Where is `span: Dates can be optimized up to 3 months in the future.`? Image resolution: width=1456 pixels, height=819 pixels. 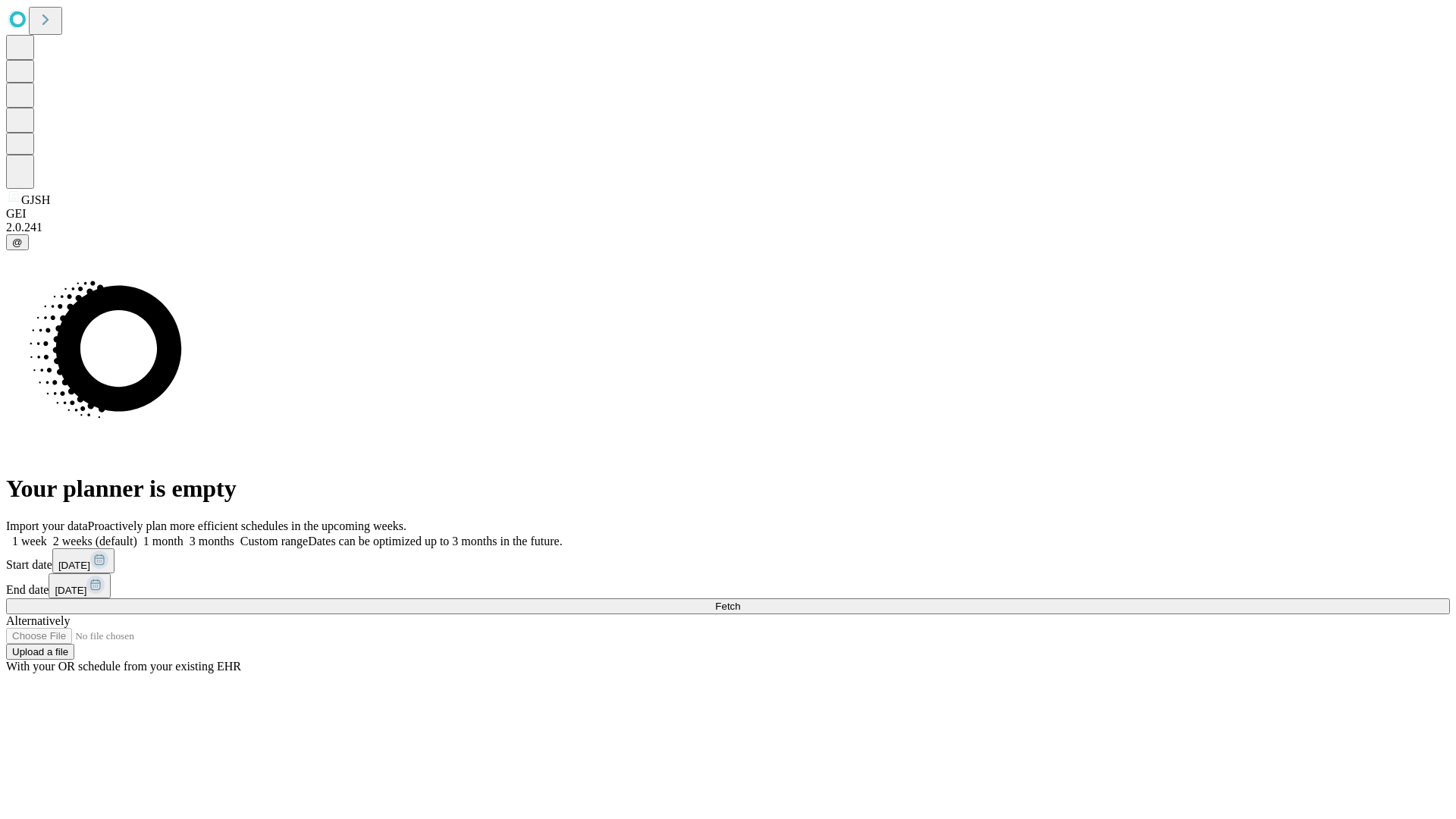
span: Dates can be optimized up to 3 months in the future. is located at coordinates (435, 541).